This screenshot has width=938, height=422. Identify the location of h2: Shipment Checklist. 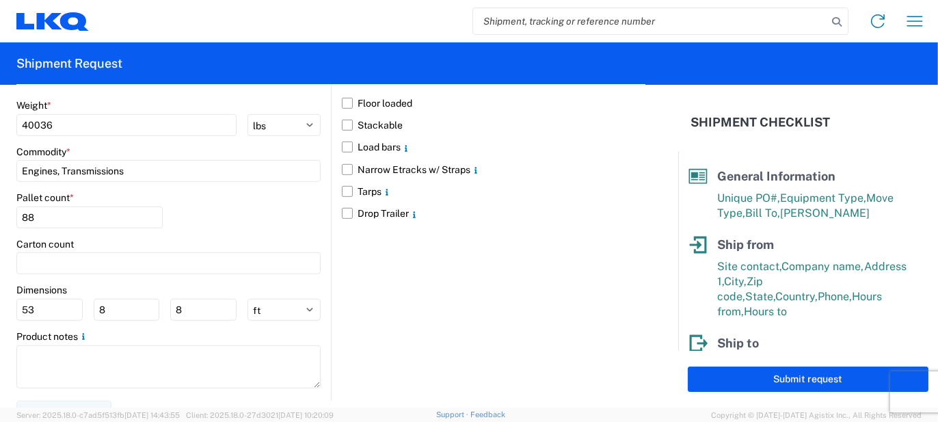
(760, 122).